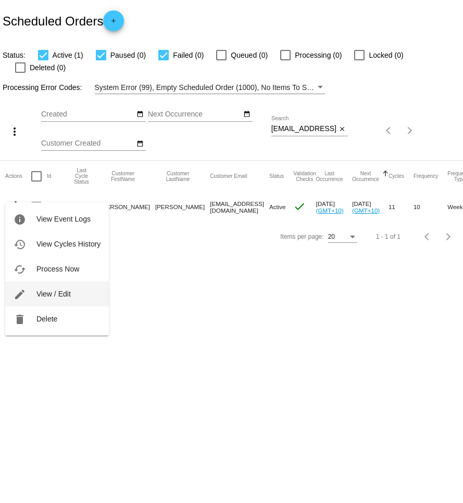 The height and width of the screenshot is (503, 463). Describe the element at coordinates (20, 220) in the screenshot. I see `mat-icon: info` at that location.